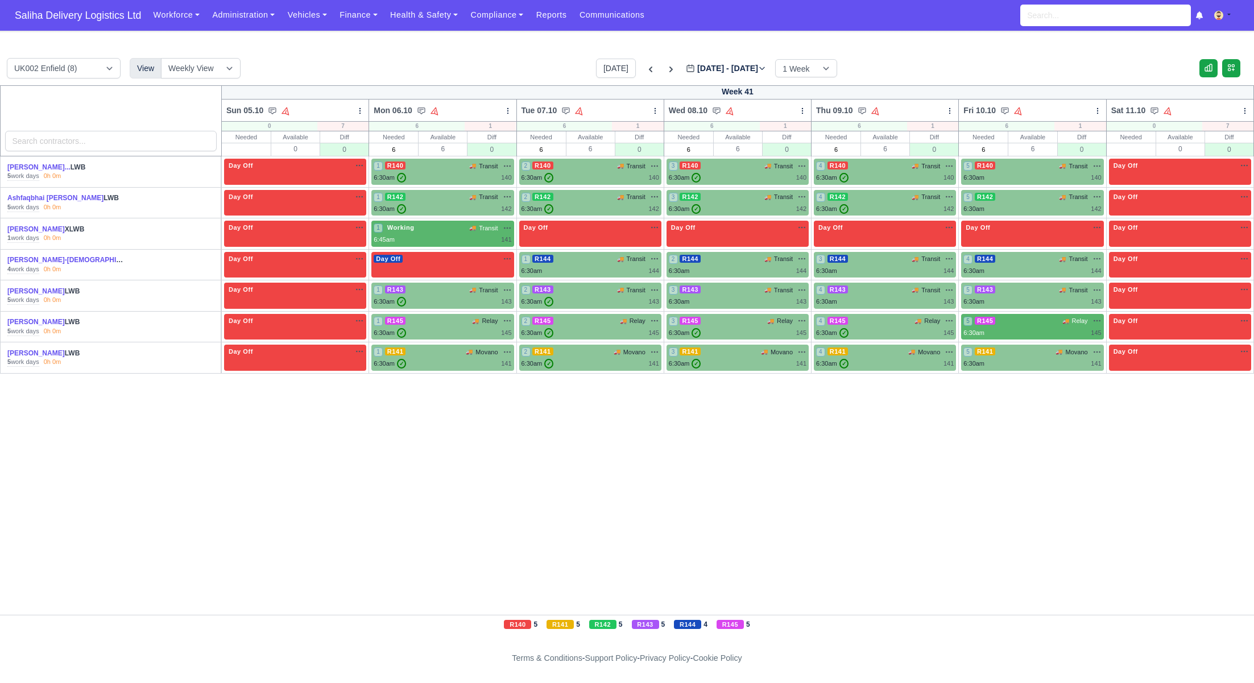 The width and height of the screenshot is (1254, 683). Describe the element at coordinates (395, 289) in the screenshot. I see `span: R143` at that location.